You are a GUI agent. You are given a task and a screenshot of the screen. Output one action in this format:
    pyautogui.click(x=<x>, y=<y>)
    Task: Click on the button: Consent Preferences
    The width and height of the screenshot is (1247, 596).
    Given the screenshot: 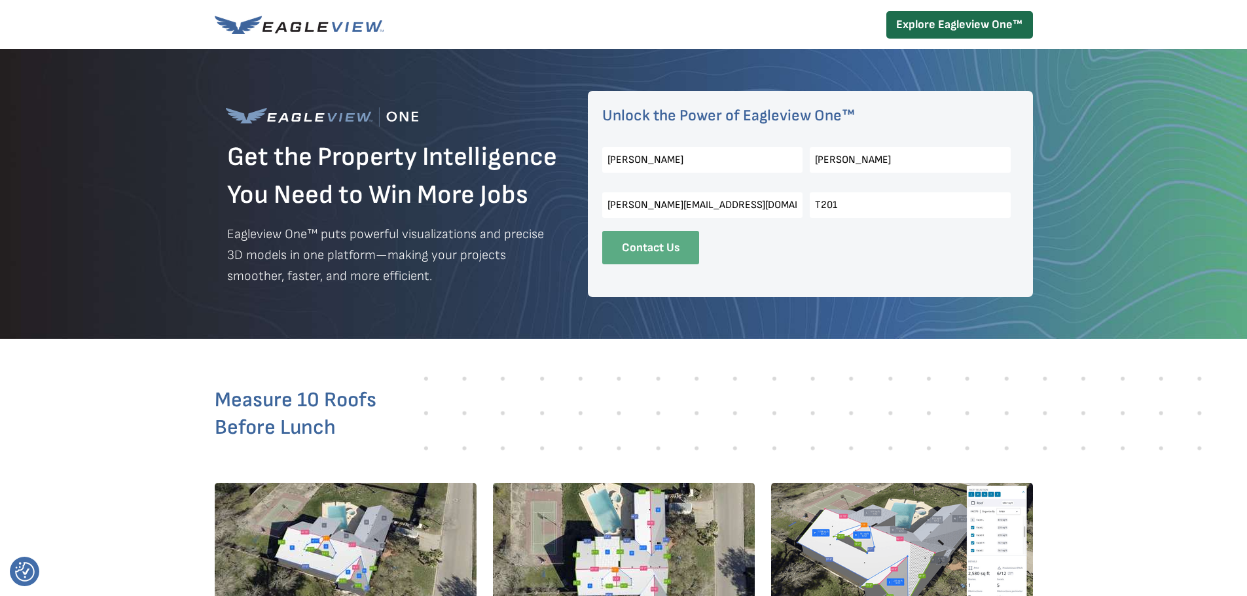 What is the action you would take?
    pyautogui.click(x=25, y=572)
    